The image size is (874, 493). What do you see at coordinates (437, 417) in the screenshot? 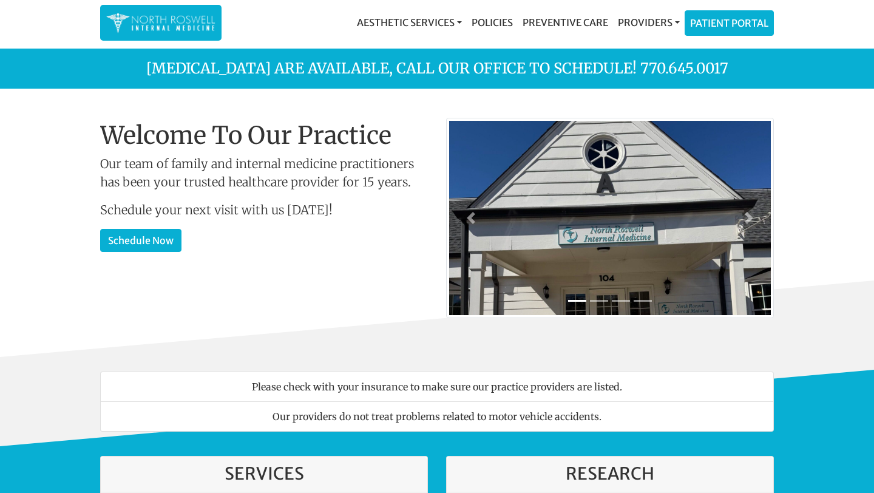
I see `li: Our providers do not treat problems related to motor vehicle accidents.` at bounding box center [437, 417].